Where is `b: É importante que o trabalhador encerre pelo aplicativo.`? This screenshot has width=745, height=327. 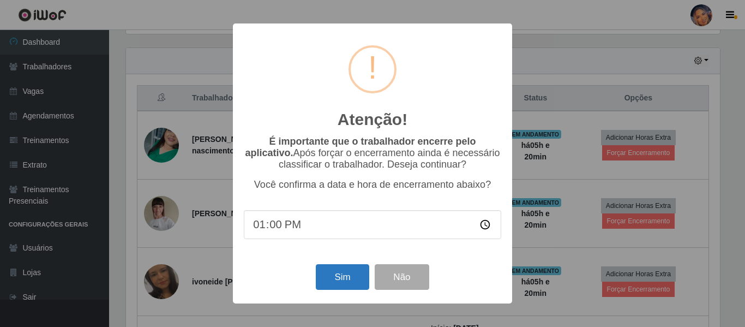
b: É importante que o trabalhador encerre pelo aplicativo. is located at coordinates (360, 147).